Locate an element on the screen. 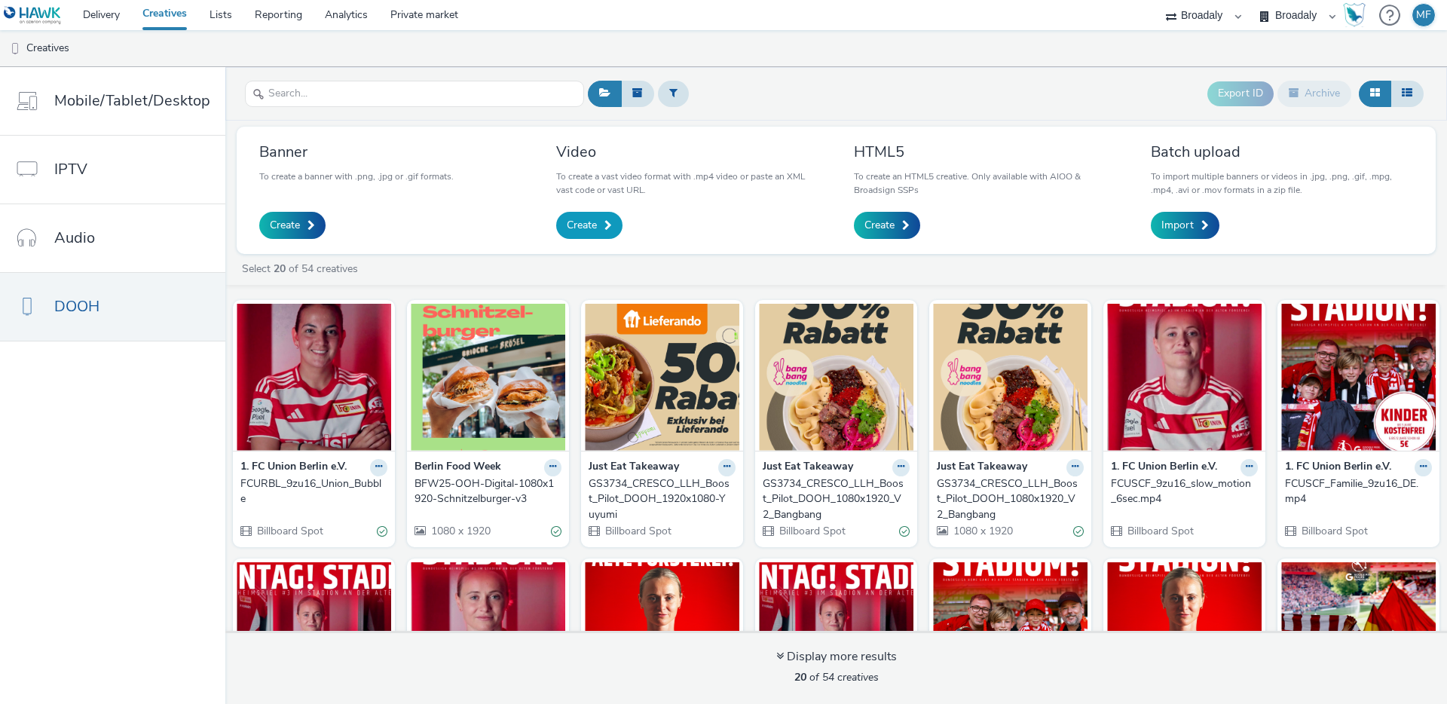 Image resolution: width=1447 pixels, height=704 pixels. a: Select of 54 creatives is located at coordinates (302, 268).